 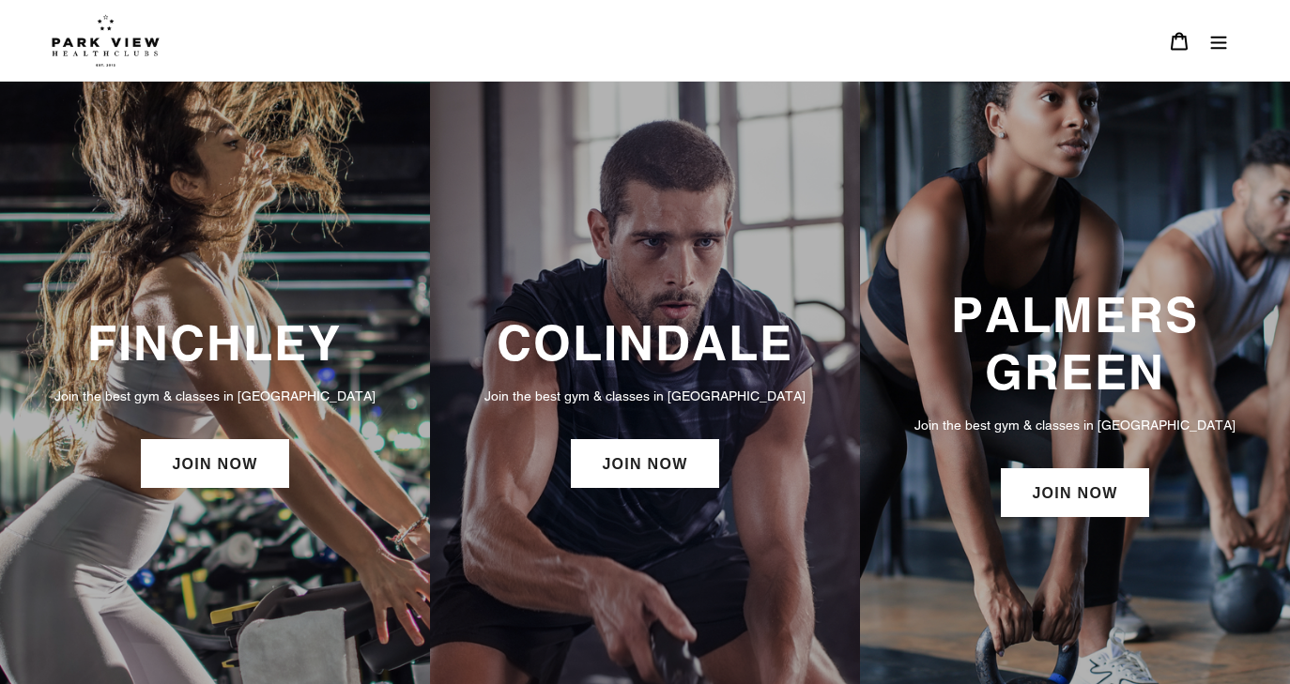 What do you see at coordinates (644, 464) in the screenshot?
I see `a: JOIN NOW: Colindale Membership` at bounding box center [644, 464].